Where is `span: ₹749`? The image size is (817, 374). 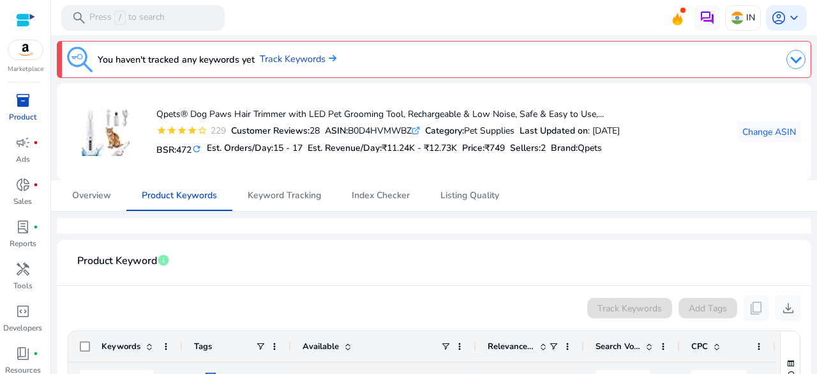
span: ₹749 is located at coordinates (495, 147).